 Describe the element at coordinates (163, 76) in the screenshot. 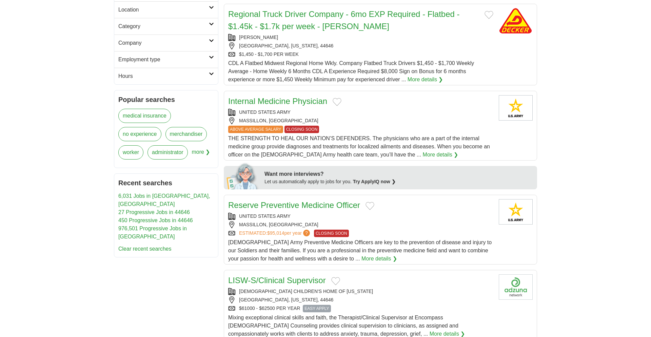

I see `h2: Hours` at that location.